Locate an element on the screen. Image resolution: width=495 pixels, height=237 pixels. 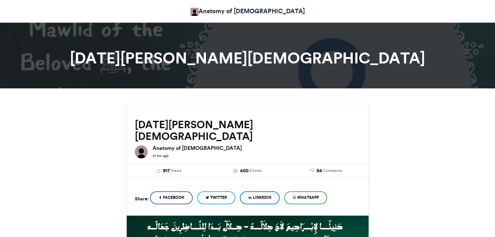
span: Facebook is located at coordinates (174, 197).